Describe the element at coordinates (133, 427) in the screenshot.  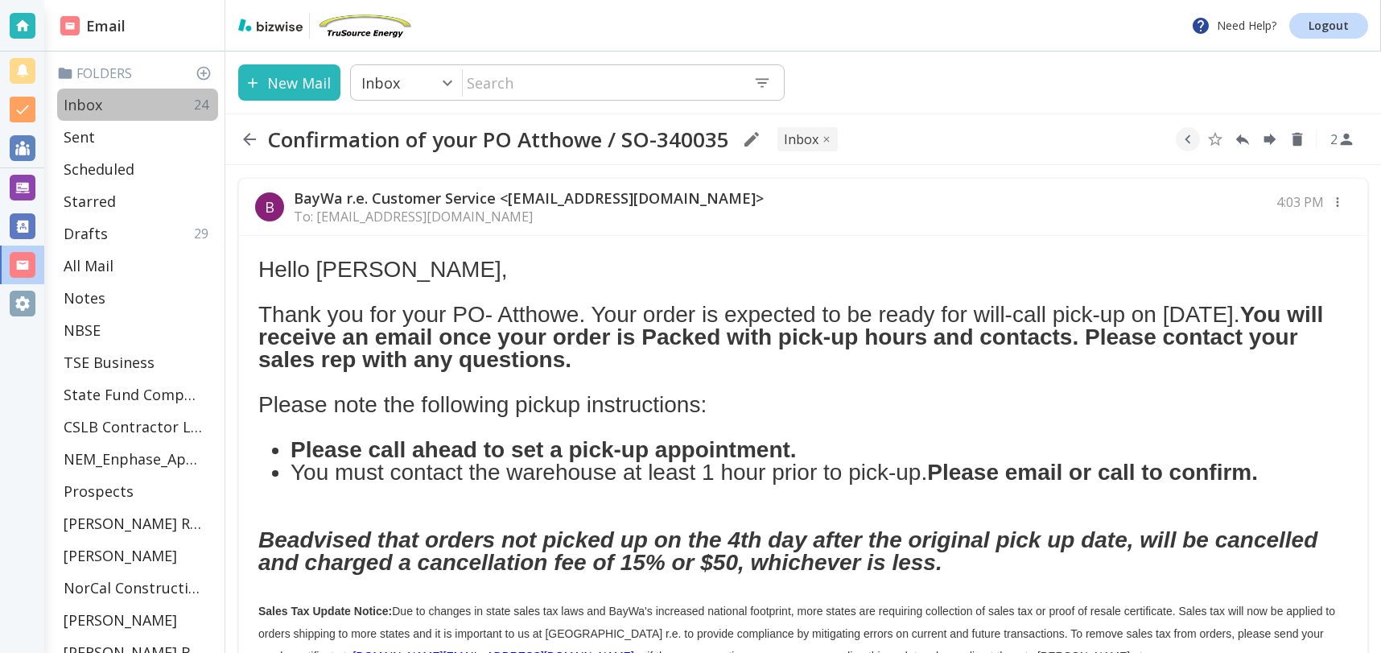
I see `p: CSLB Contractor License` at that location.